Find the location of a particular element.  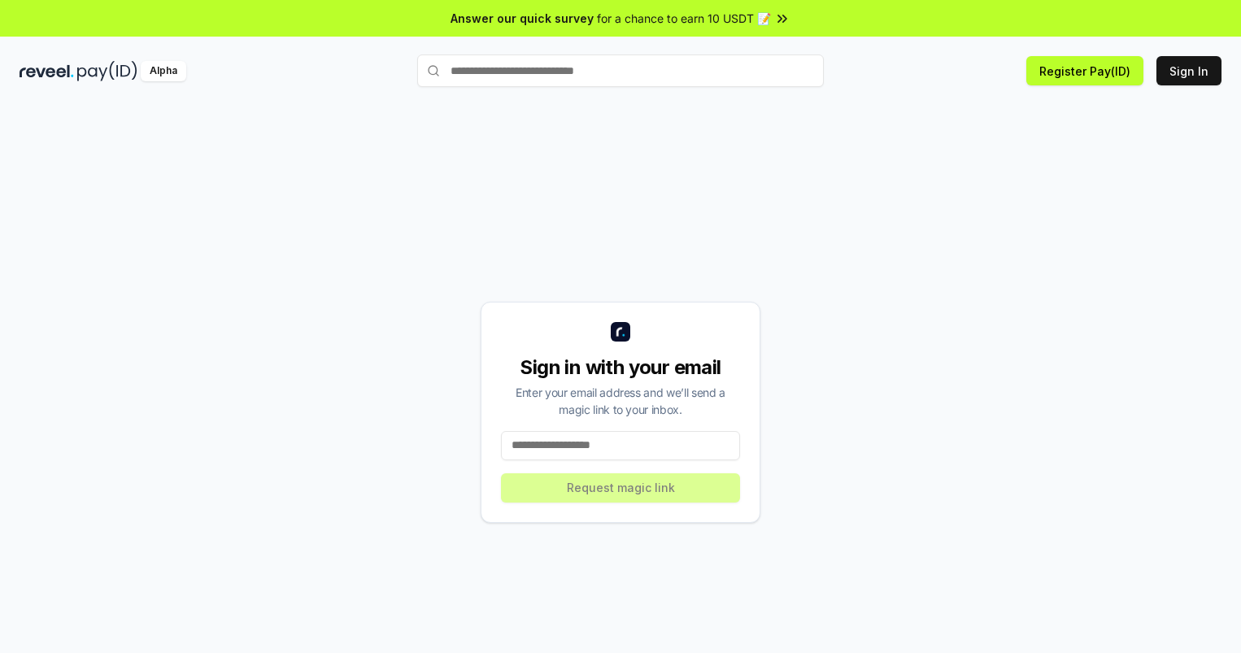

button: Register Pay(ID) is located at coordinates (1085, 71).